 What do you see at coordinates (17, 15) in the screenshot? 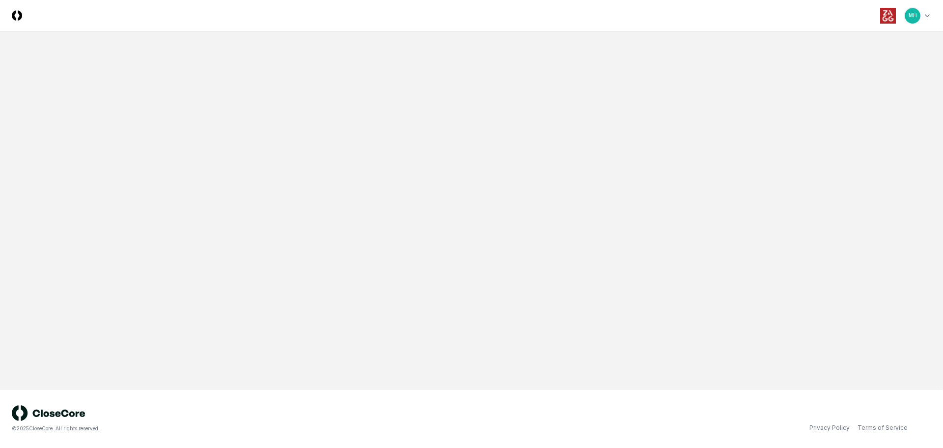
I see `img: Logo` at bounding box center [17, 15].